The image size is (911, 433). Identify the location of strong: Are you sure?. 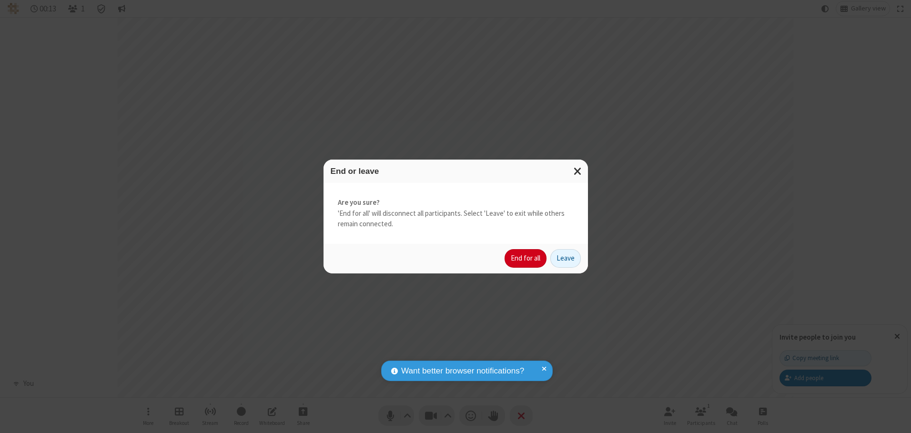
(455, 202).